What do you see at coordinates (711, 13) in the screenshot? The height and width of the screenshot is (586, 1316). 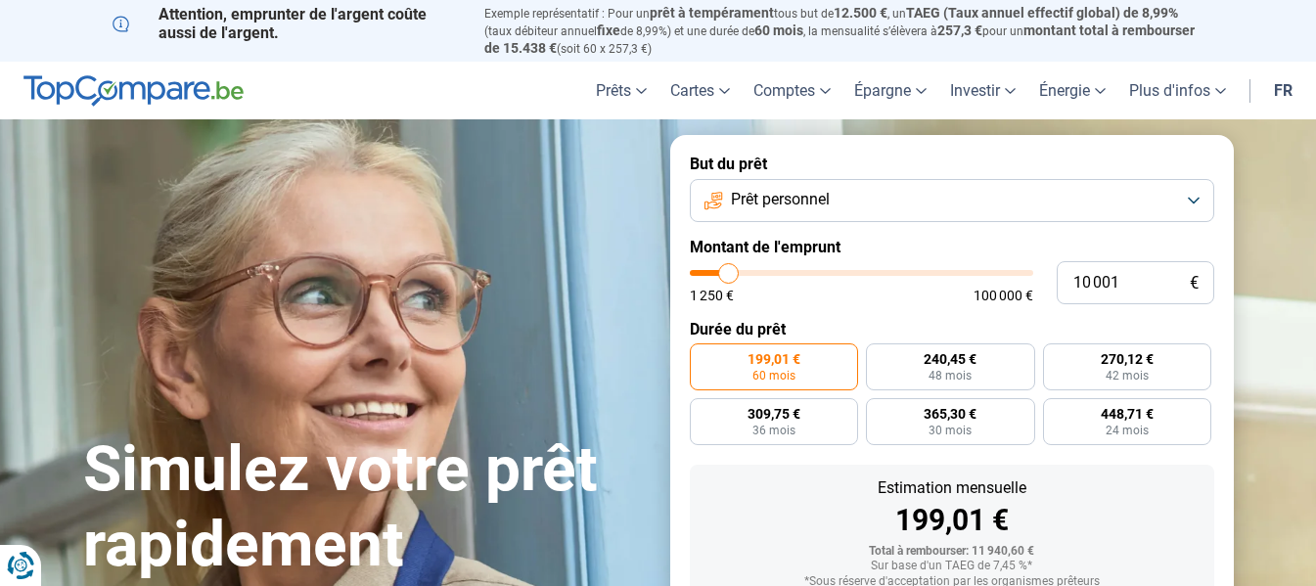 I see `span: prêt à tempérament` at bounding box center [711, 13].